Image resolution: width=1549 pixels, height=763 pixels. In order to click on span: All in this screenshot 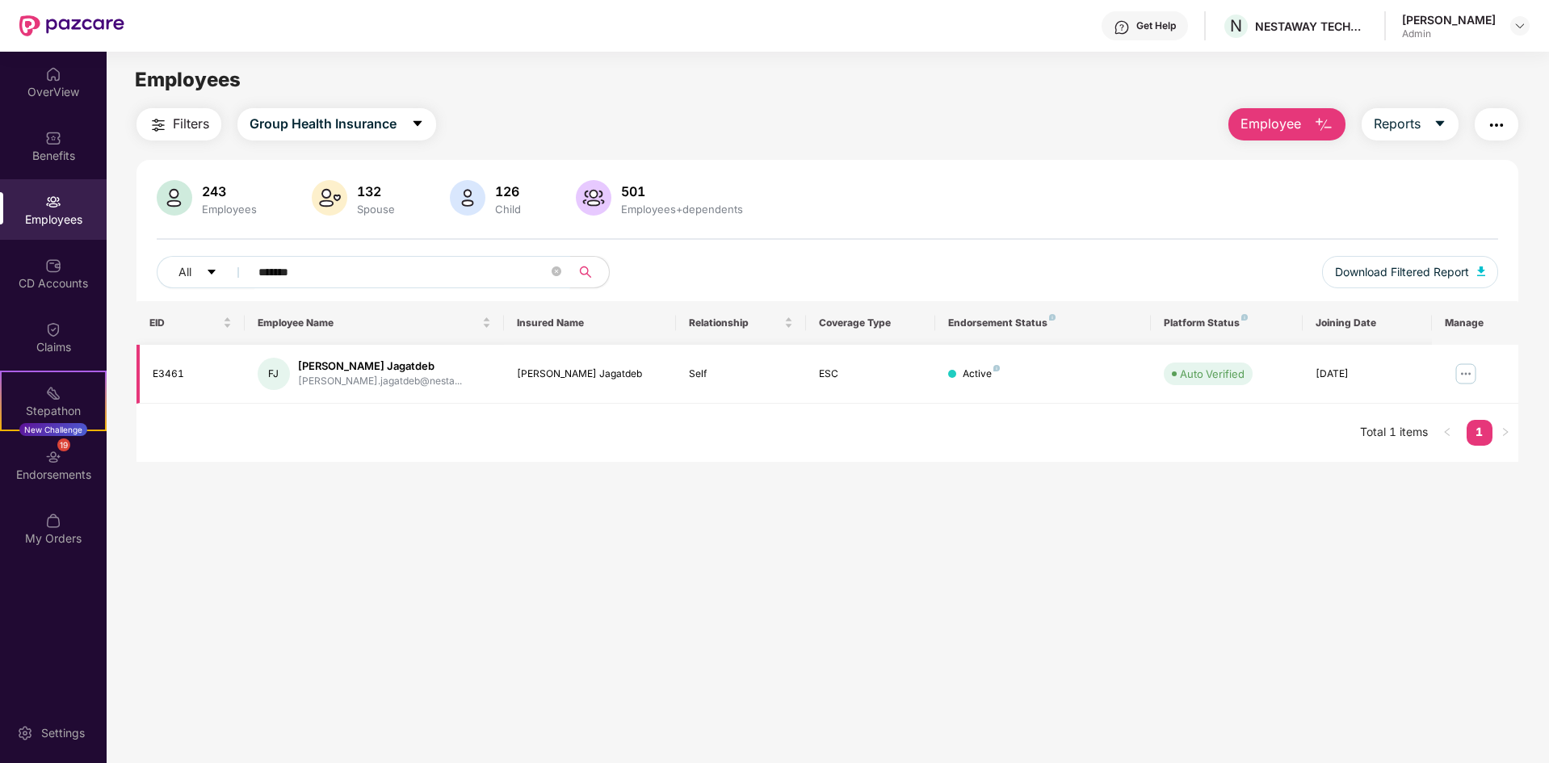, I will do `click(185, 272)`.